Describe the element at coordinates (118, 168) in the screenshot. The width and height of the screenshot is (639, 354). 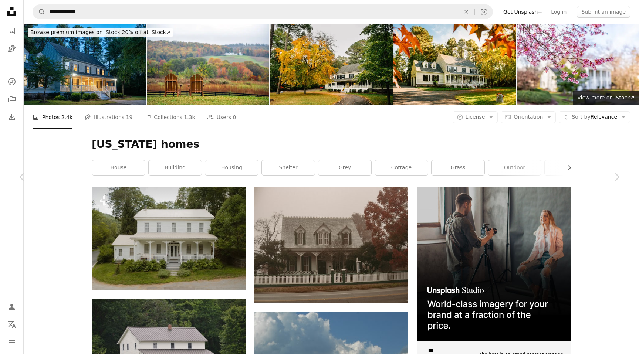
I see `a: house` at that location.